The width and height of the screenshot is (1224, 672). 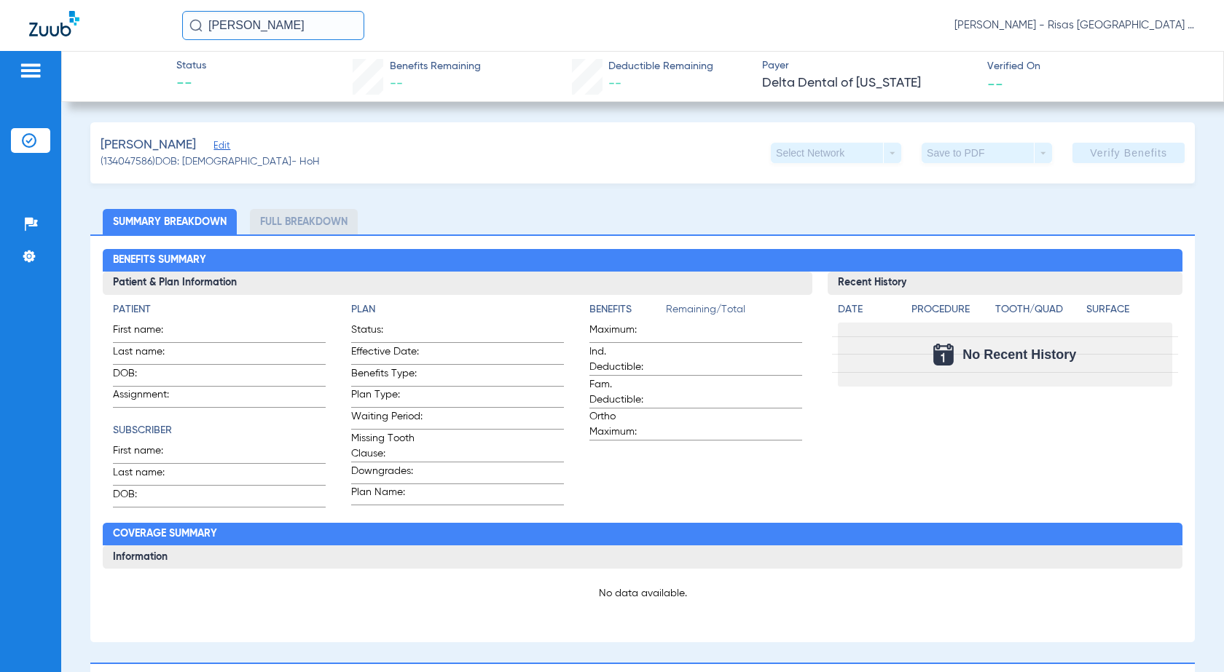 I want to click on h2: Coverage Summary, so click(x=642, y=535).